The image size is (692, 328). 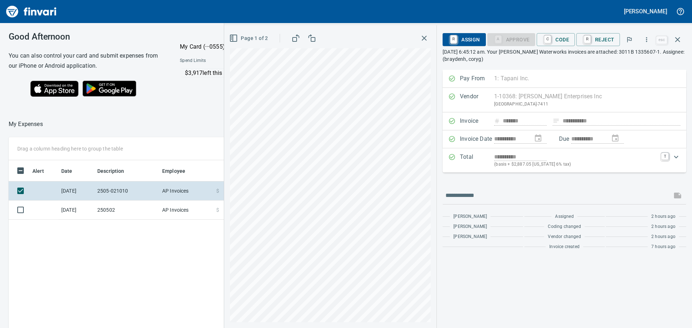 I want to click on span: Spend Limits, so click(x=224, y=61).